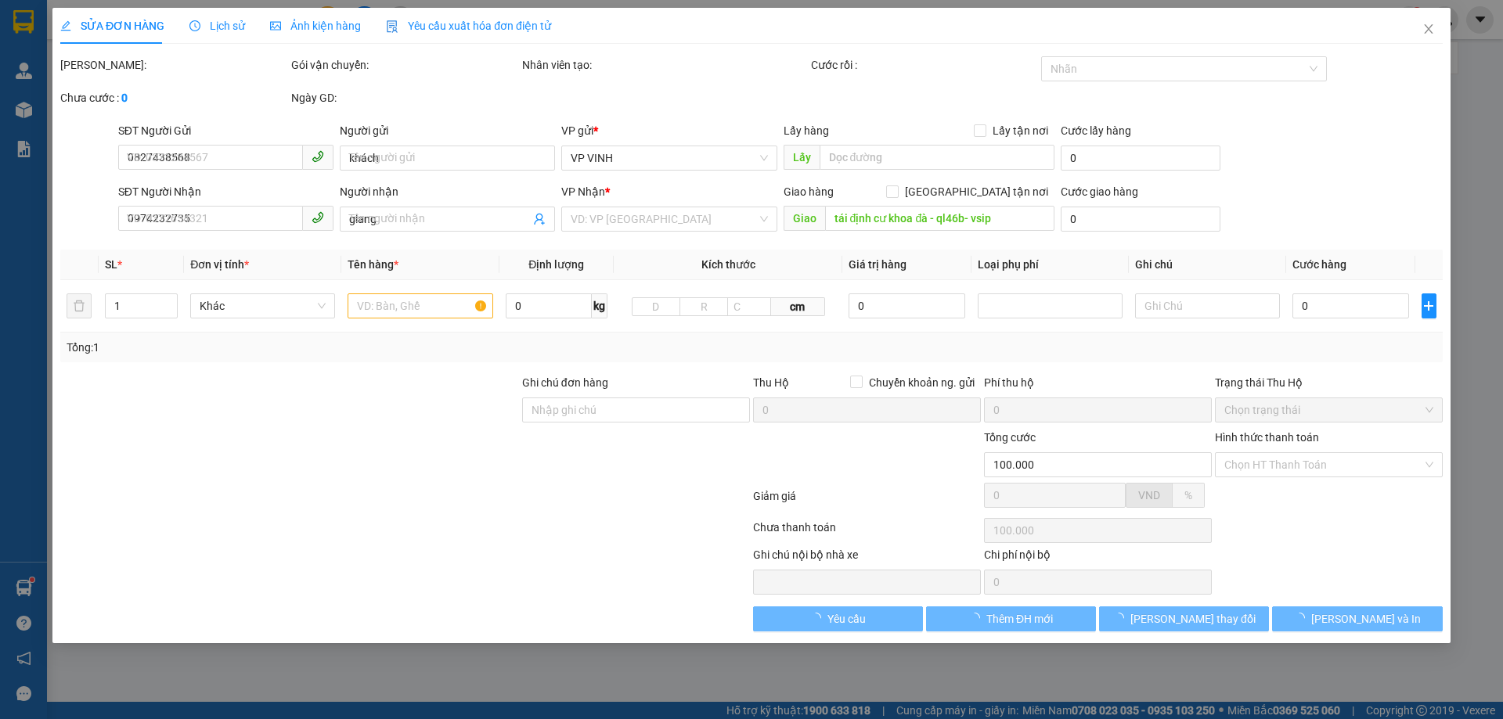  I want to click on div: Cước rồi :, so click(925, 65).